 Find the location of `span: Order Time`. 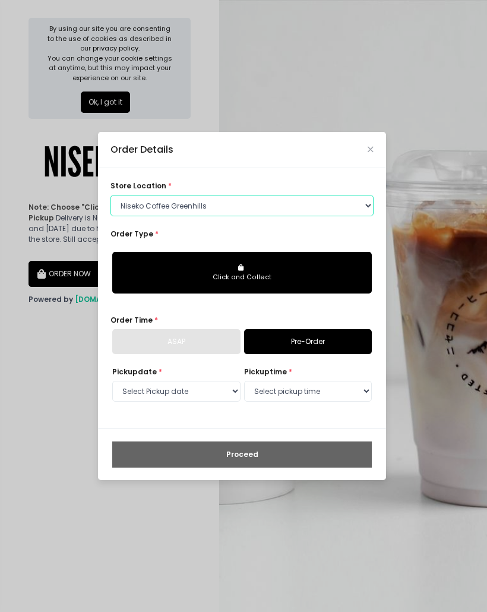

span: Order Time is located at coordinates (131, 320).